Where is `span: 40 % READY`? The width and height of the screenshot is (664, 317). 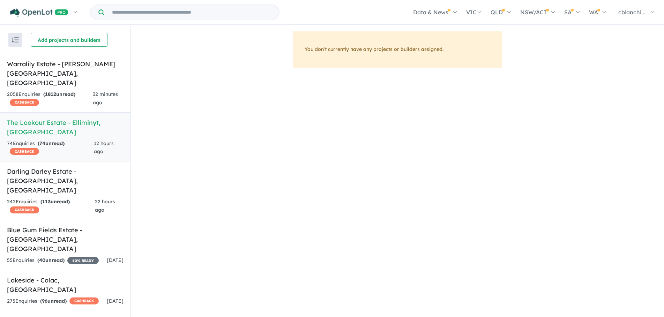
span: 40 % READY is located at coordinates (83, 261).